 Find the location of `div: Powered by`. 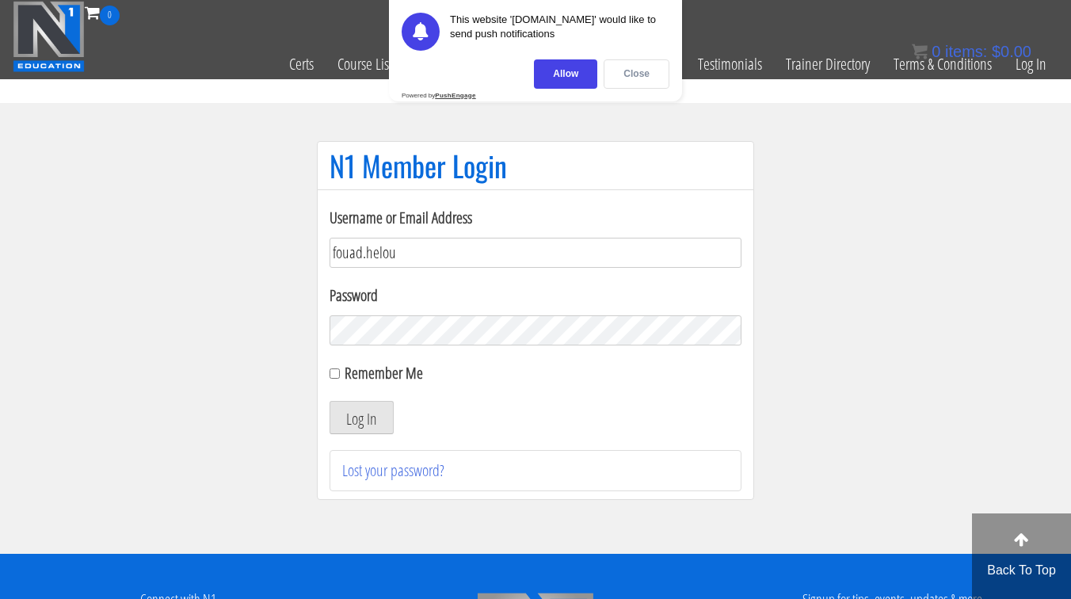

div: Powered by is located at coordinates (439, 95).